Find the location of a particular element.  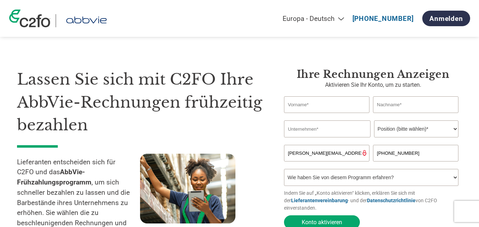

div: Inavlid Phone Number is located at coordinates (415, 164).